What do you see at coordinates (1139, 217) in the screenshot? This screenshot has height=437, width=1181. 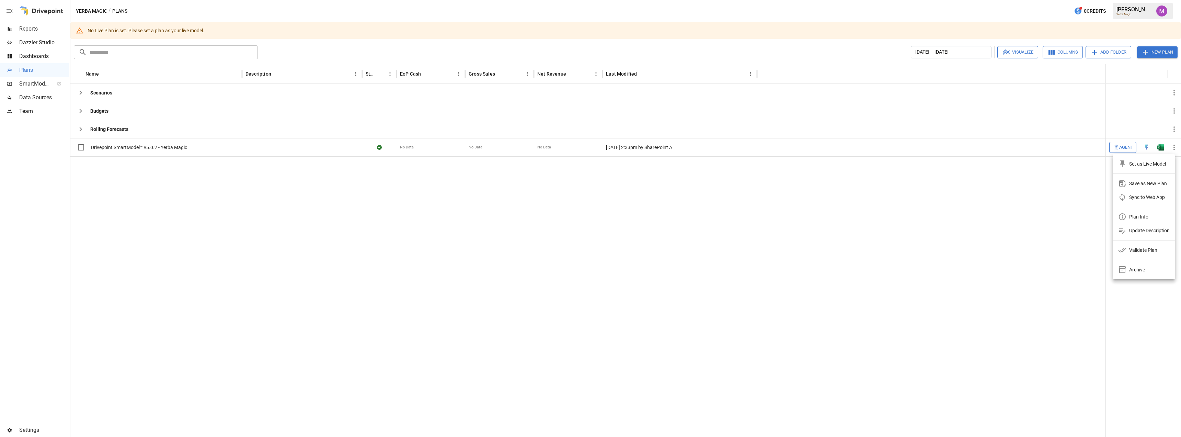 I see `div: Plan Info` at bounding box center [1139, 217].